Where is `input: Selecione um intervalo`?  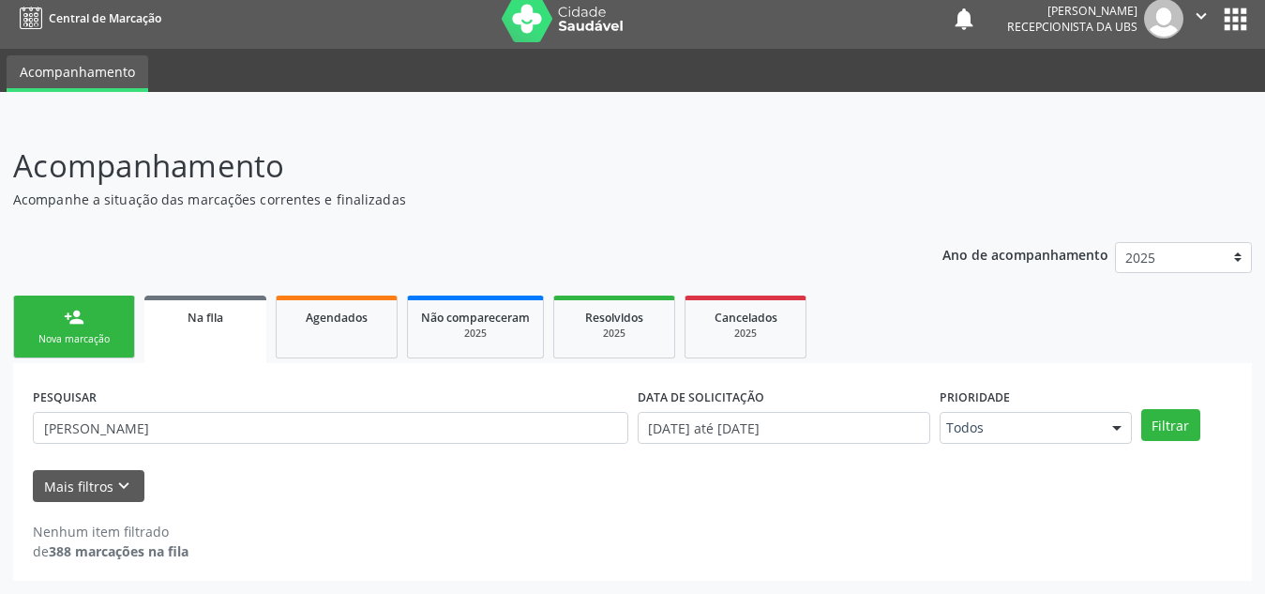 input: Selecione um intervalo is located at coordinates (784, 428).